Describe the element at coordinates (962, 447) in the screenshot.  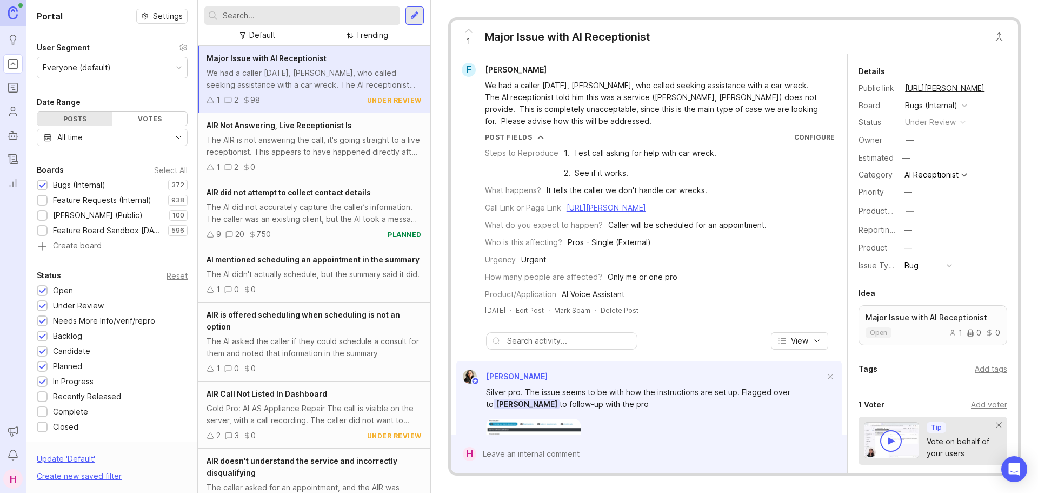
I see `div: Vote on behalf of your users` at that location.